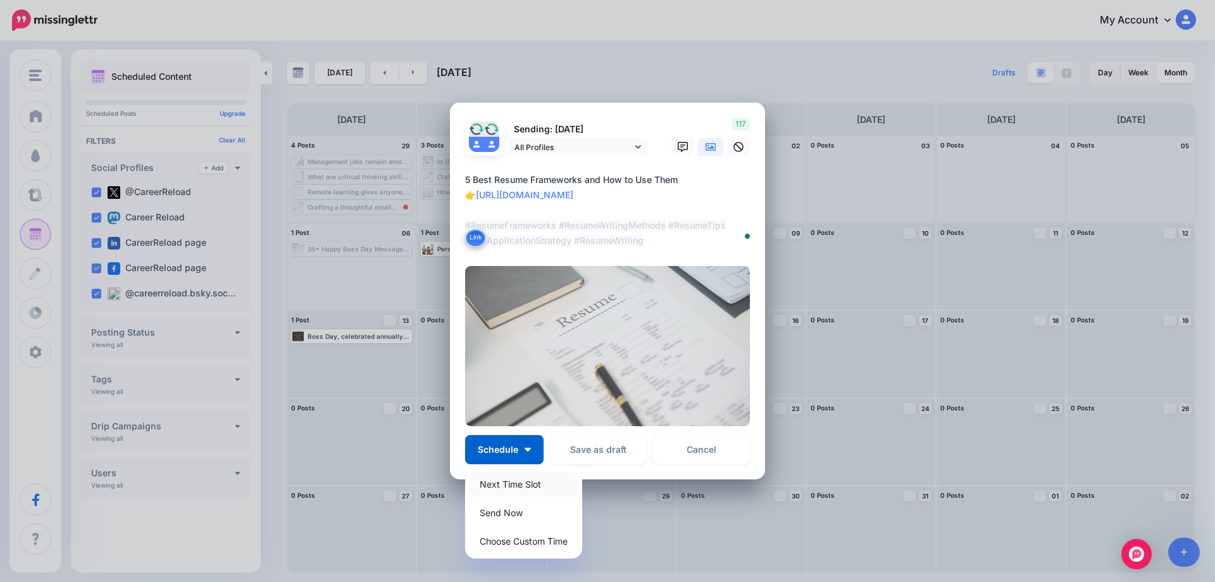  I want to click on a: Cancel, so click(701, 449).